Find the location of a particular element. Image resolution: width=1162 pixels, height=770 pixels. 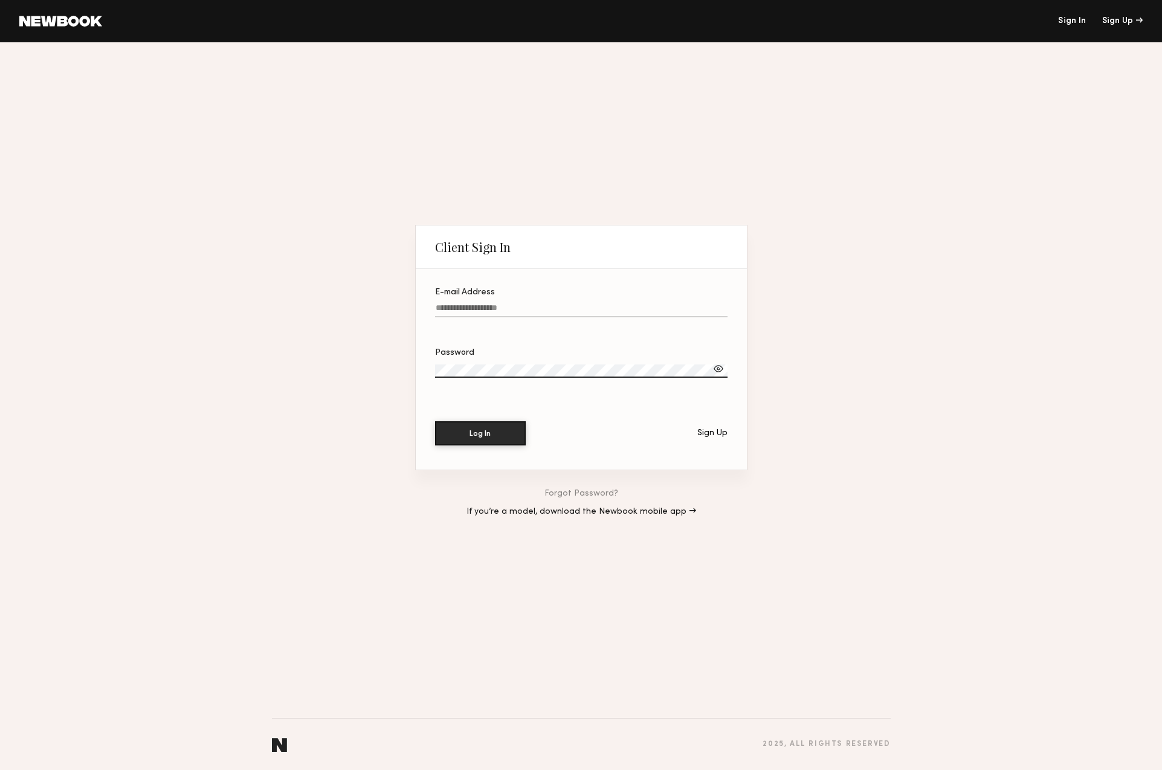

a: If you’re a model, download the Newbook mobile app → is located at coordinates (581, 512).